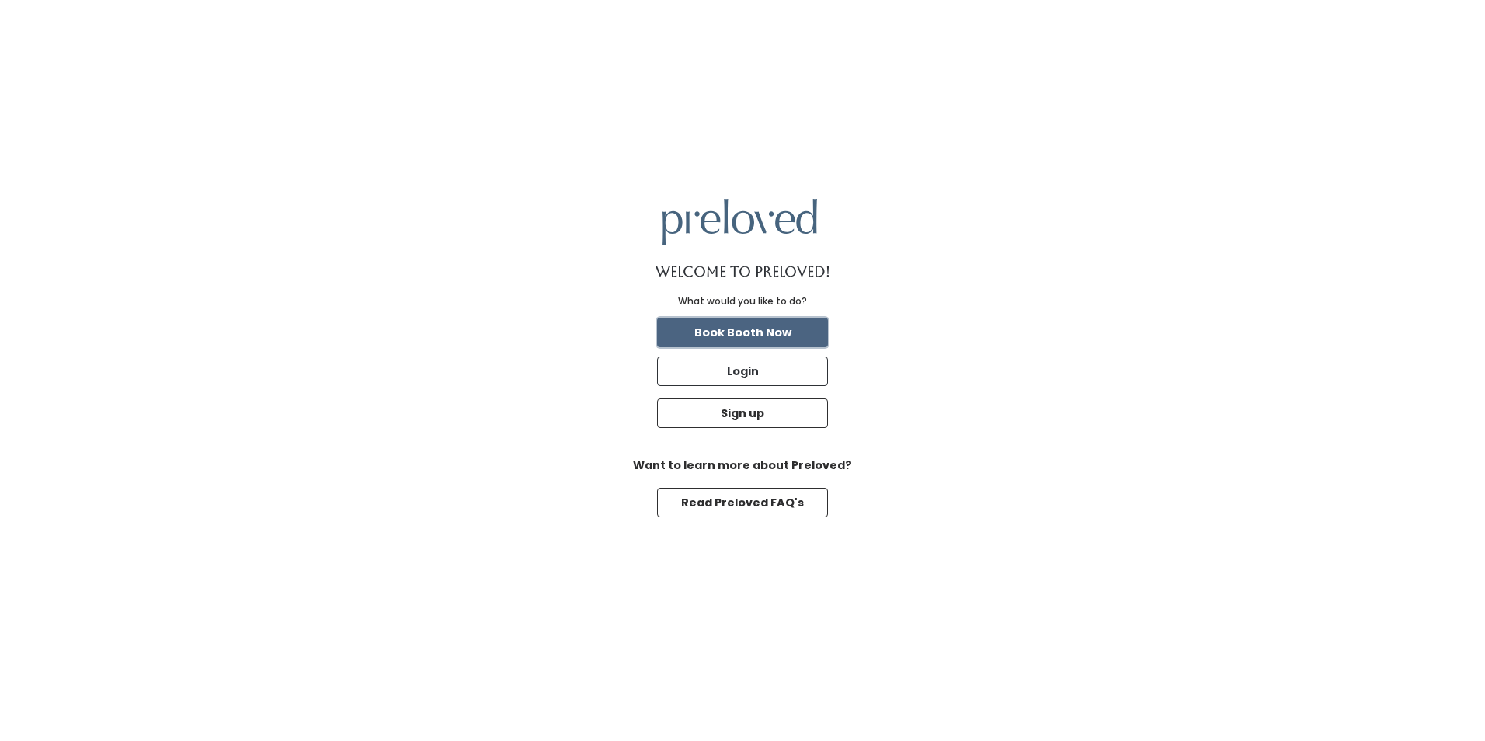 The width and height of the screenshot is (1485, 741). Describe the element at coordinates (743, 332) in the screenshot. I see `button: Book Booth Now` at that location.